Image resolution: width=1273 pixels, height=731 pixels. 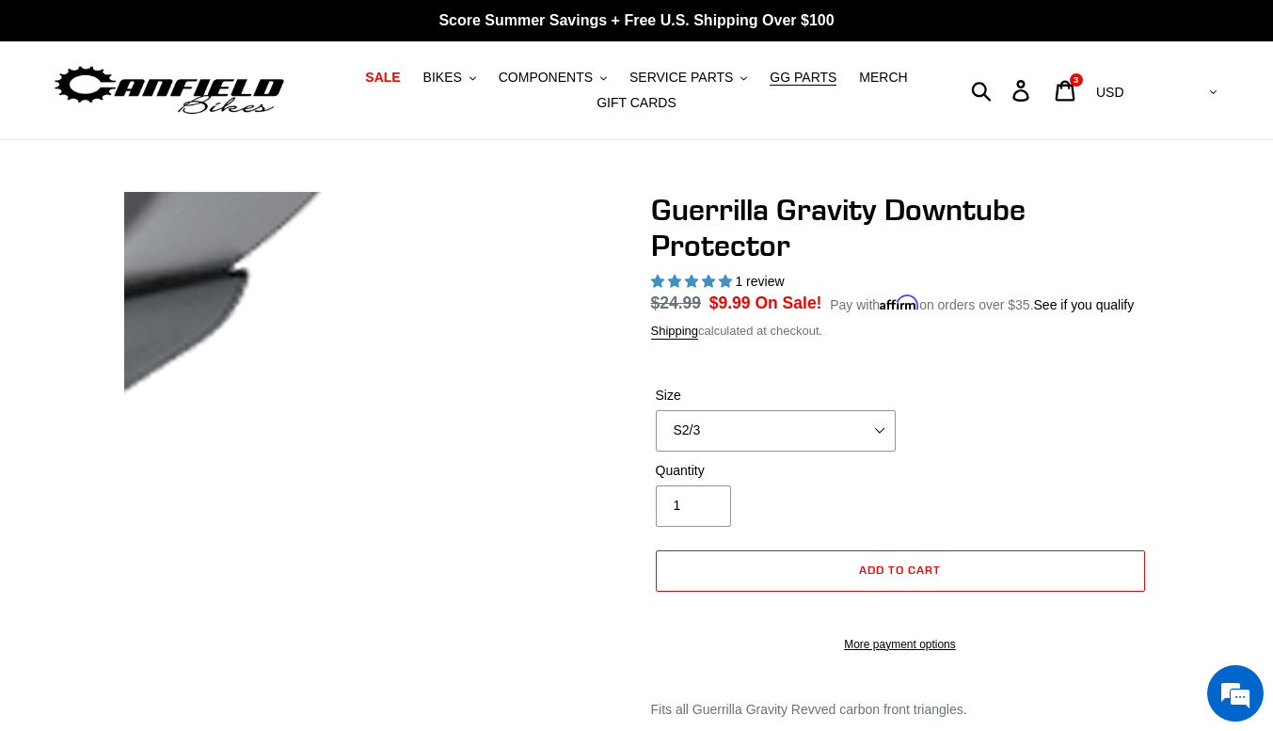 I want to click on div: calculated at checkout., so click(x=900, y=331).